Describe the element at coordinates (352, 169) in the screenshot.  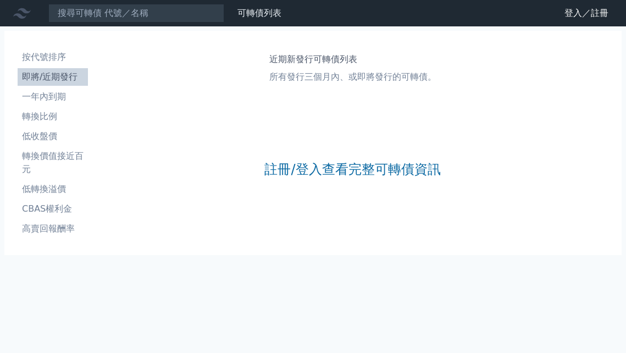
I see `a: 註冊/登入查看完整可轉債資訊` at that location.